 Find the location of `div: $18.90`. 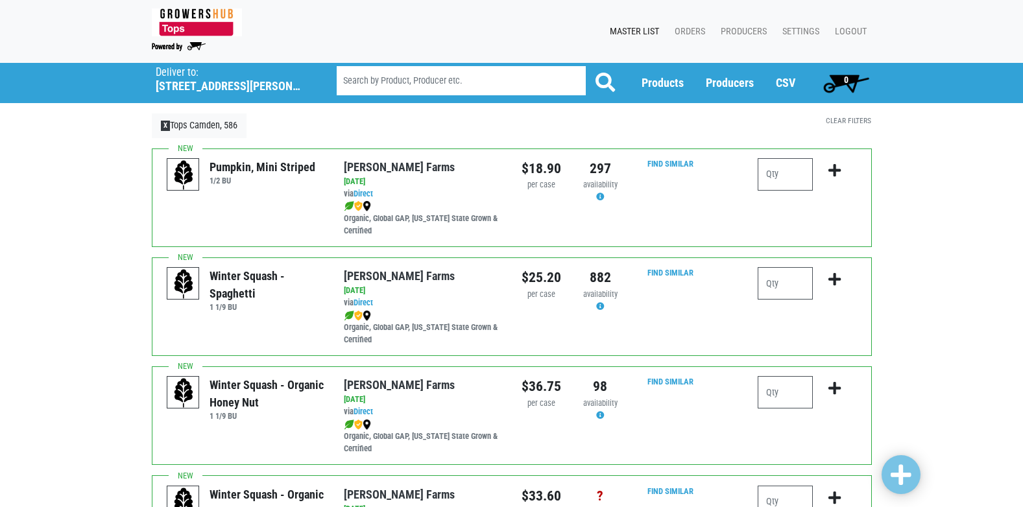

div: $18.90 is located at coordinates (541, 169).